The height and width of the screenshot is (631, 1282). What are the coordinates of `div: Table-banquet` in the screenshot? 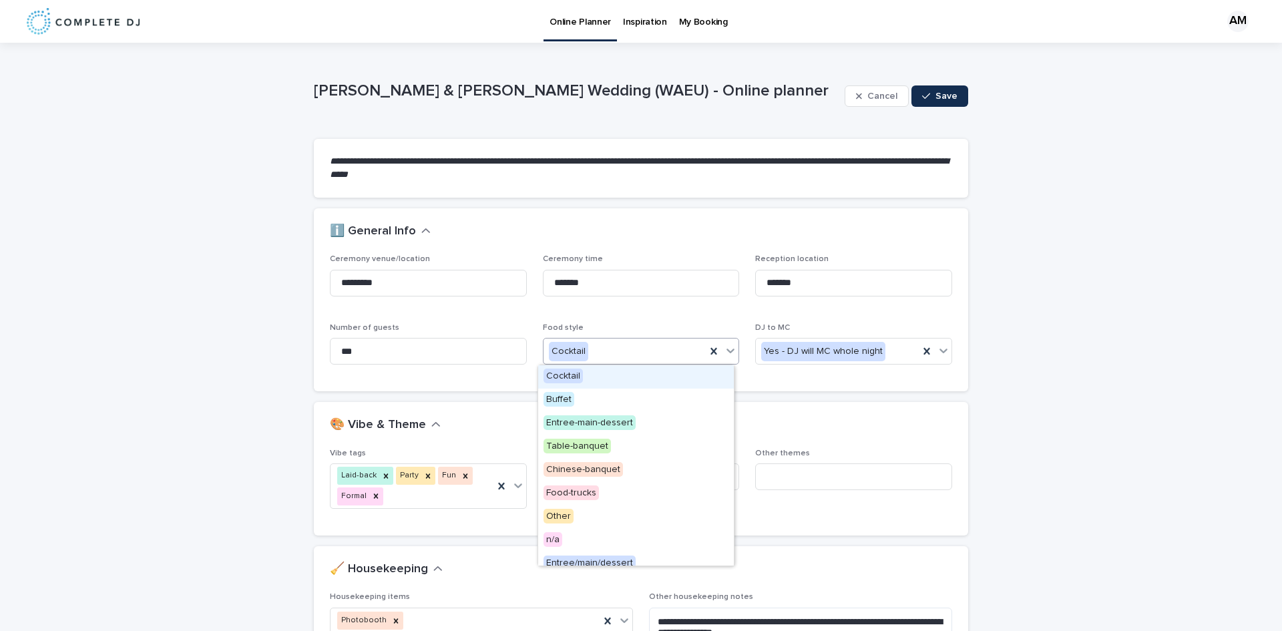 It's located at (636, 447).